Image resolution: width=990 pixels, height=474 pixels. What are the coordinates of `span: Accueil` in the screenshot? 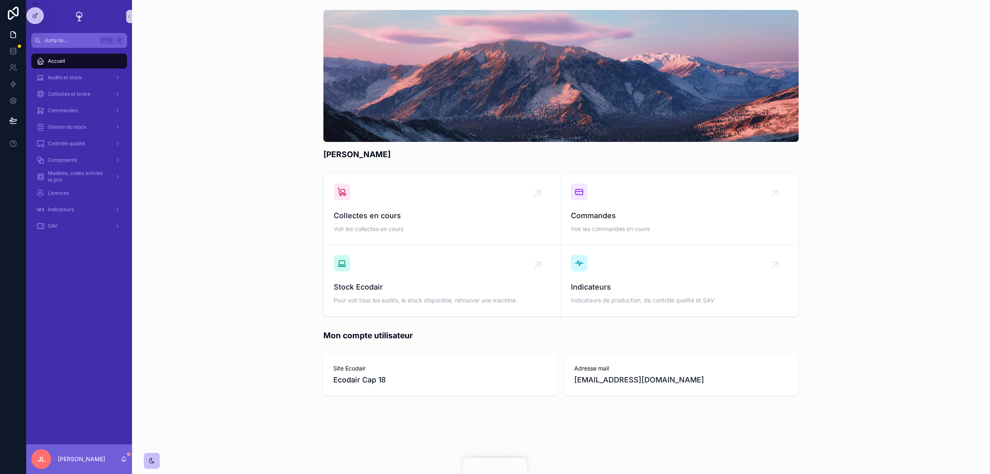 It's located at (57, 61).